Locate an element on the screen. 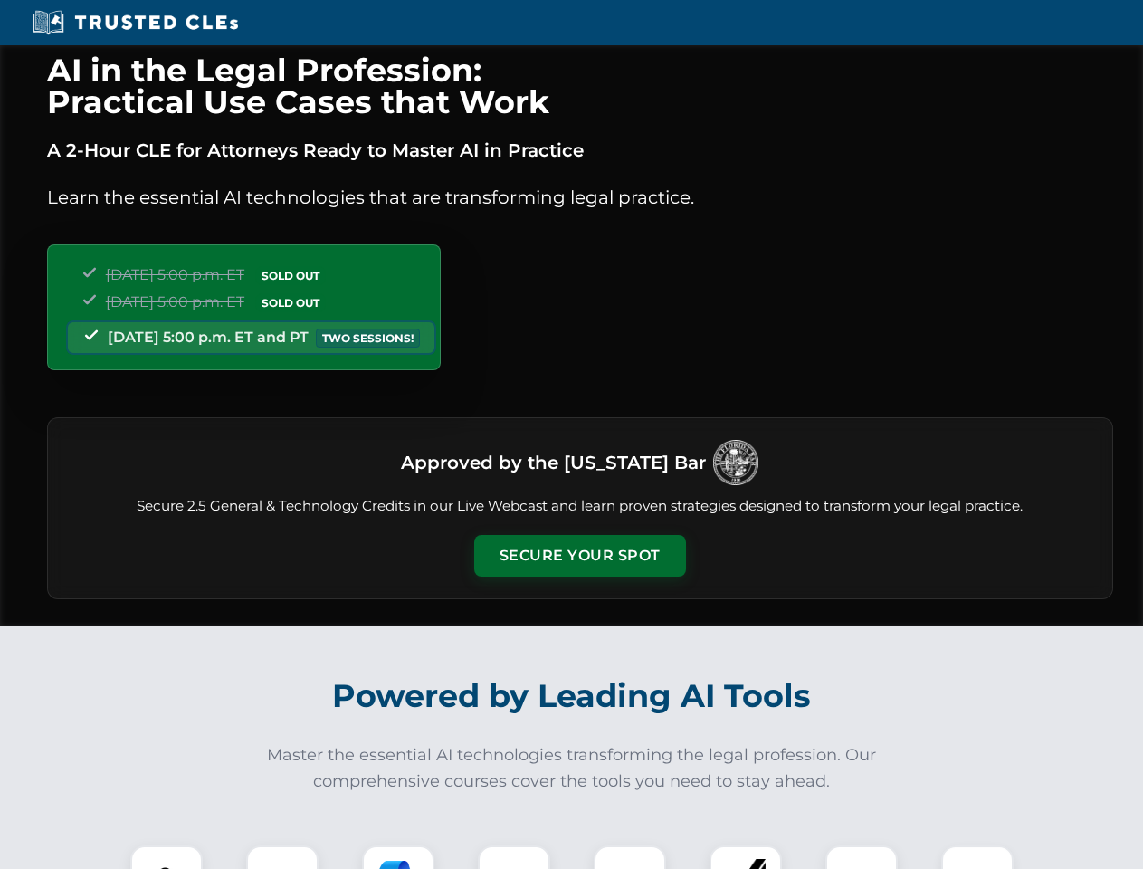 The image size is (1143, 869). p: A 2-Hour CLE for Attorneys Ready to Master AI in Practice is located at coordinates (580, 150).